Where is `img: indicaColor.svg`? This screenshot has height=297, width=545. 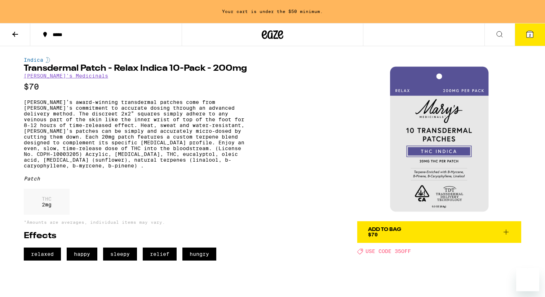 img: indicaColor.svg is located at coordinates (48, 60).